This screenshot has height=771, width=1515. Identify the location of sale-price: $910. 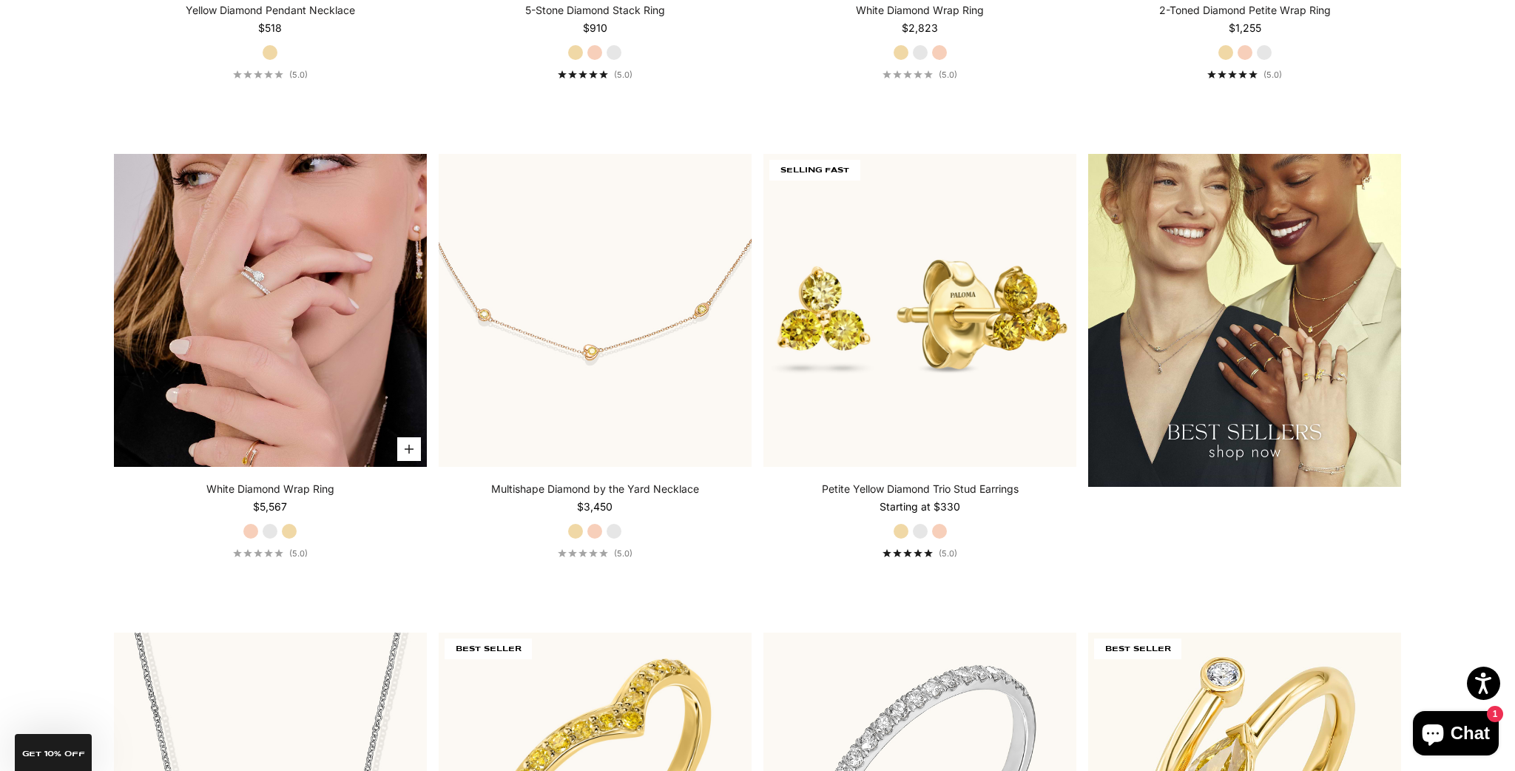
(595, 28).